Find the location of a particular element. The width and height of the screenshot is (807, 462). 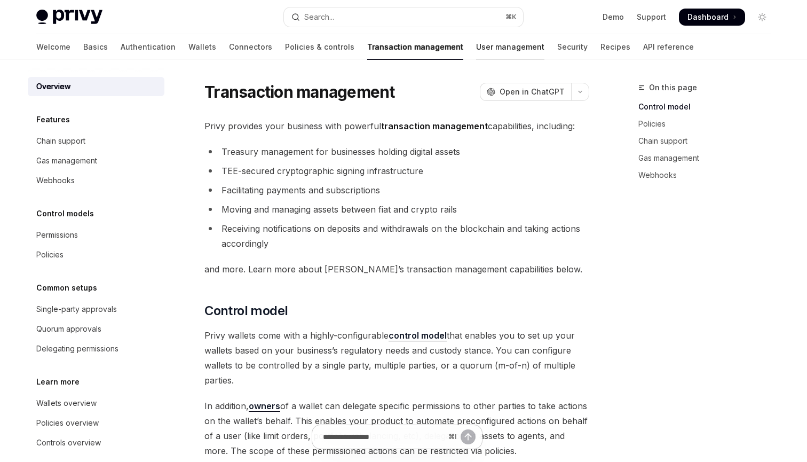

a: Welcome is located at coordinates (53, 47).